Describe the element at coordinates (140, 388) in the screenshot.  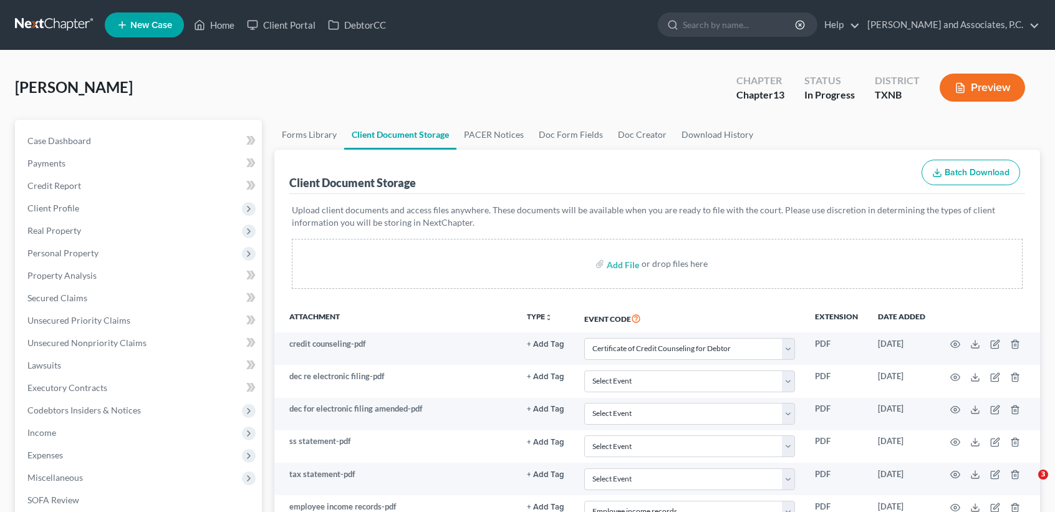
I see `a: Executory Contracts` at that location.